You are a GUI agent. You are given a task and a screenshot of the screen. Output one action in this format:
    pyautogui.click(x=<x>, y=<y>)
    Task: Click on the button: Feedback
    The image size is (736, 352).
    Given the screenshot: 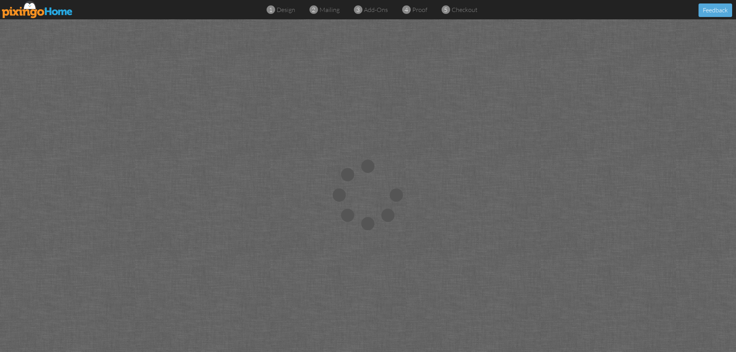 What is the action you would take?
    pyautogui.click(x=715, y=10)
    